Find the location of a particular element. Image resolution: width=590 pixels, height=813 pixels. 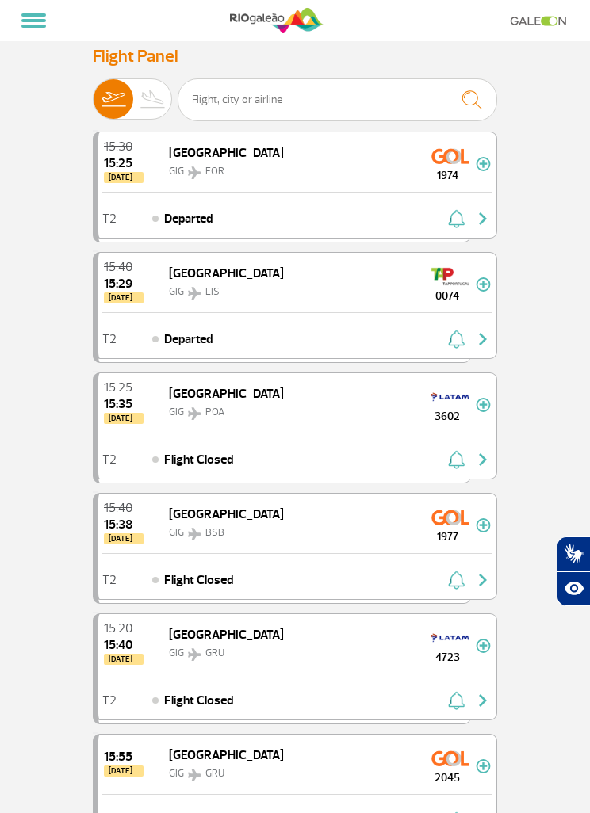

span: 2025-08-27 15:20:00 is located at coordinates (124, 628).